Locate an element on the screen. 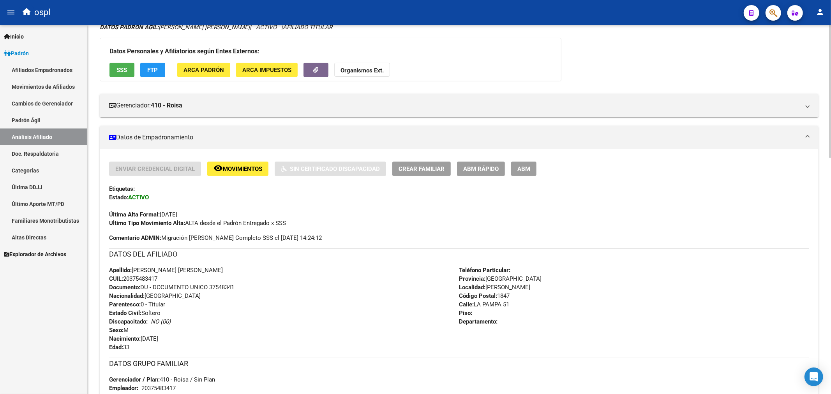 This screenshot has width=831, height=394. strong: Nacimiento: is located at coordinates (125, 339).